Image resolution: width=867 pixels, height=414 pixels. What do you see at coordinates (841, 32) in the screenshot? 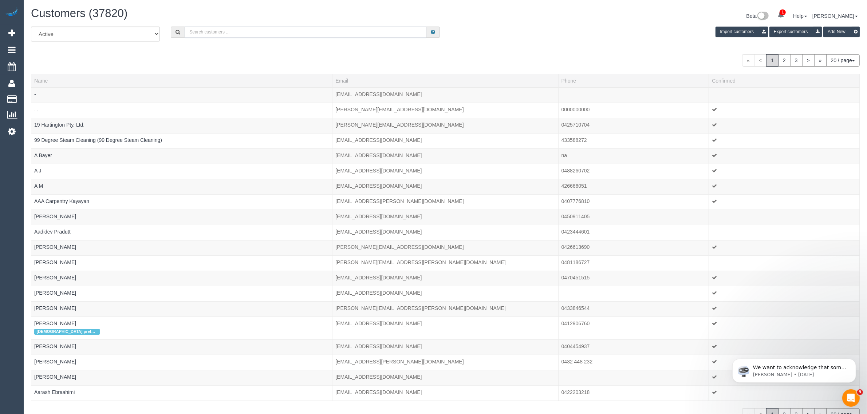
I see `button: Add New` at bounding box center [841, 32].